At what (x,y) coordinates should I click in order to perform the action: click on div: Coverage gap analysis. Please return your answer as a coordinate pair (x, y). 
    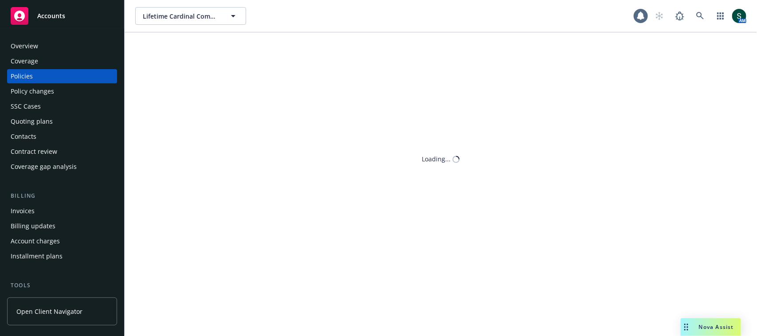
    Looking at the image, I should click on (43, 167).